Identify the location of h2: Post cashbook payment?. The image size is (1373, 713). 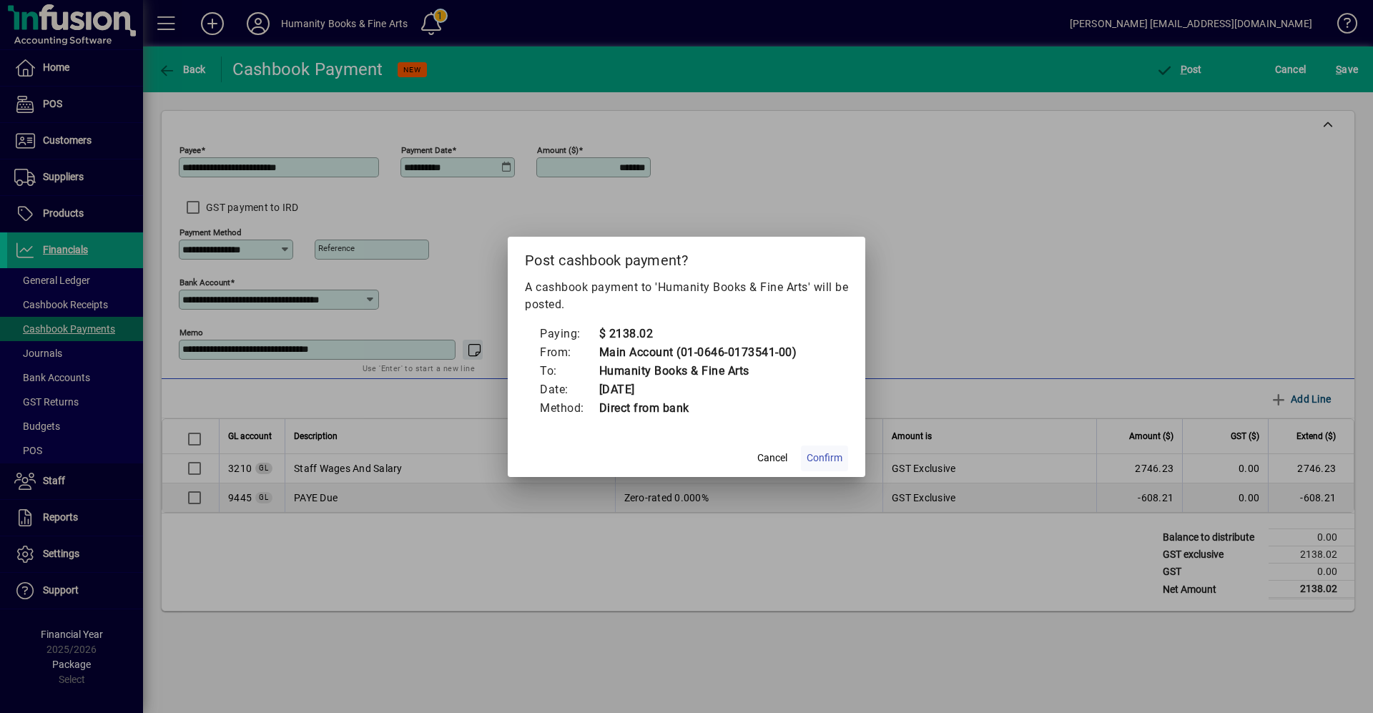
(686, 257).